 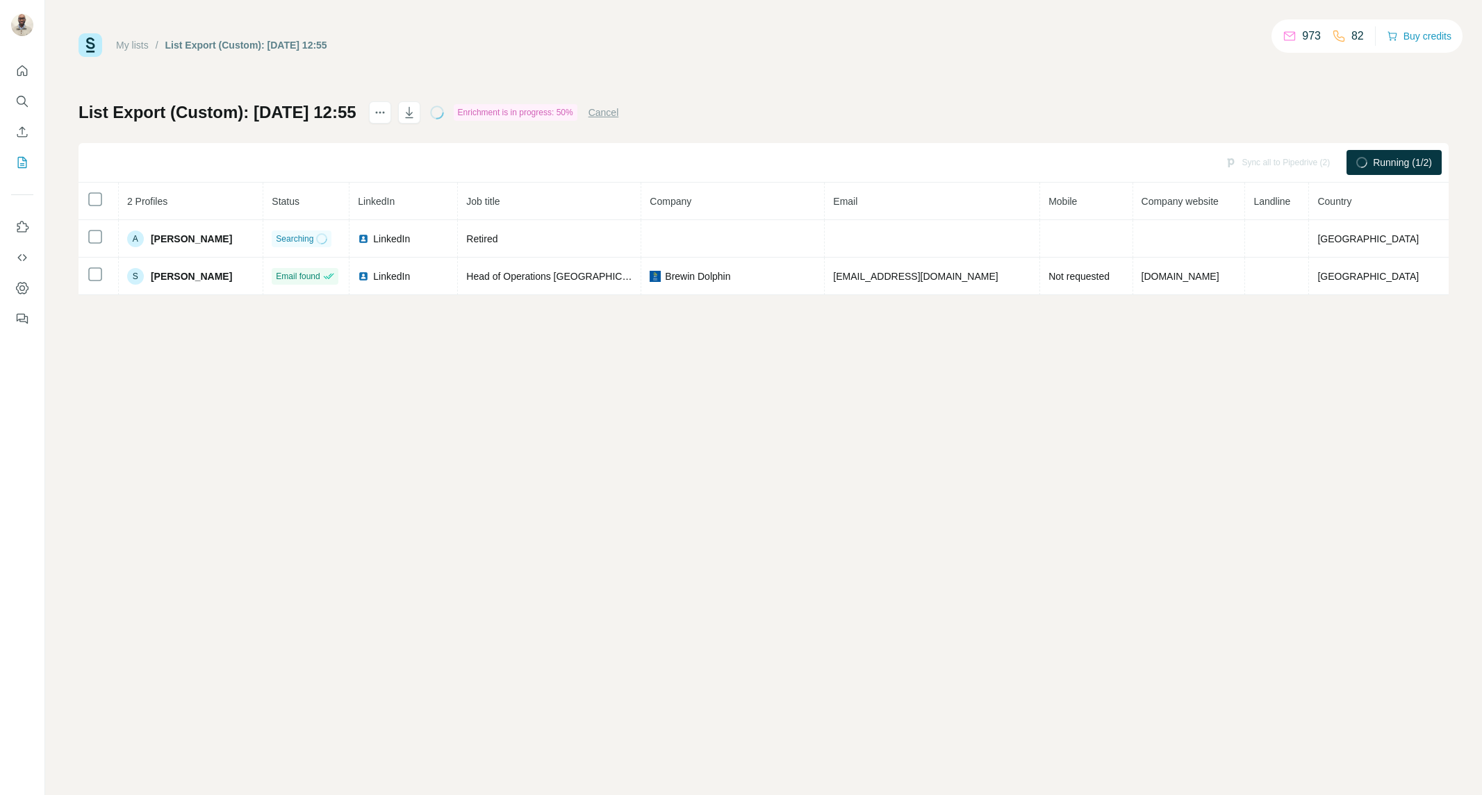 What do you see at coordinates (1062, 201) in the screenshot?
I see `span: Mobile` at bounding box center [1062, 201].